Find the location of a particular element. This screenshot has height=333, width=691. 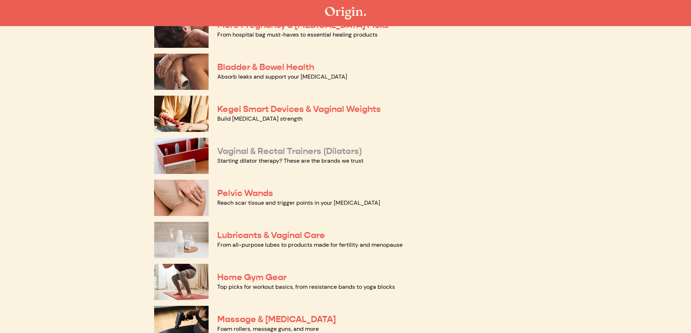

img: Vaginal & Rectal Trainers (Dilators) is located at coordinates (181, 156).